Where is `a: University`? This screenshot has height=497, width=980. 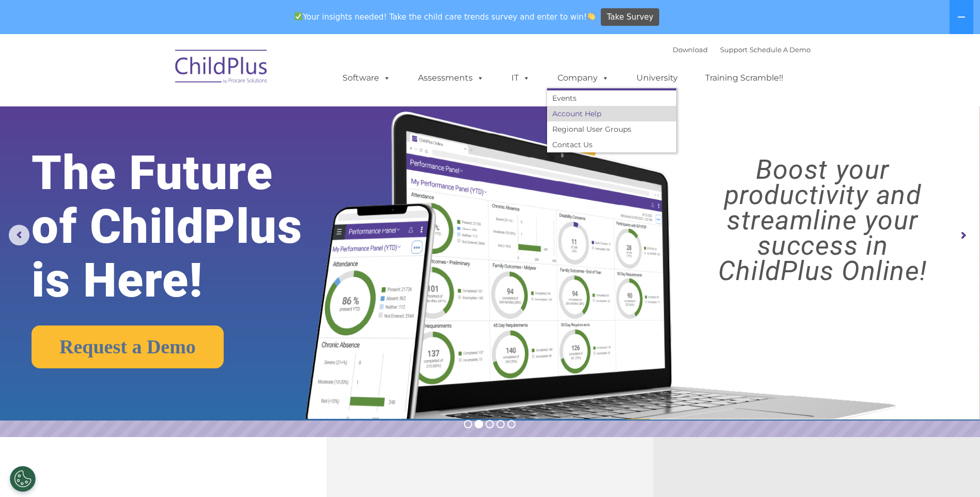 a: University is located at coordinates (657, 78).